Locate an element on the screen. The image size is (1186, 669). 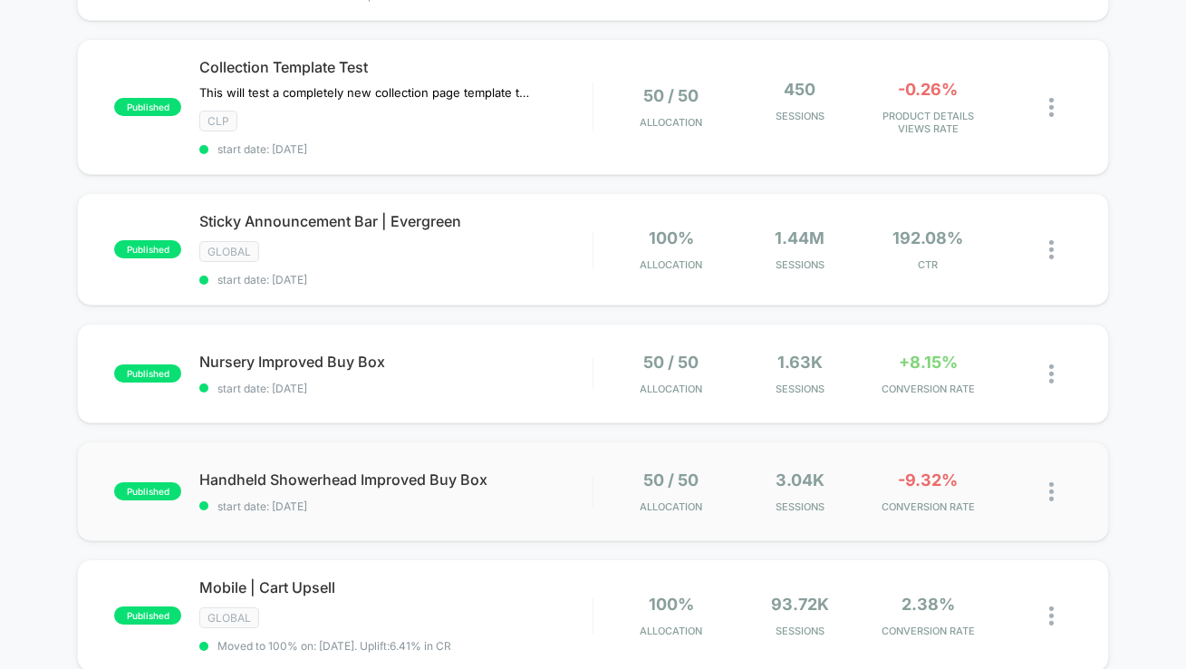
span: 1.44M is located at coordinates (799, 237).